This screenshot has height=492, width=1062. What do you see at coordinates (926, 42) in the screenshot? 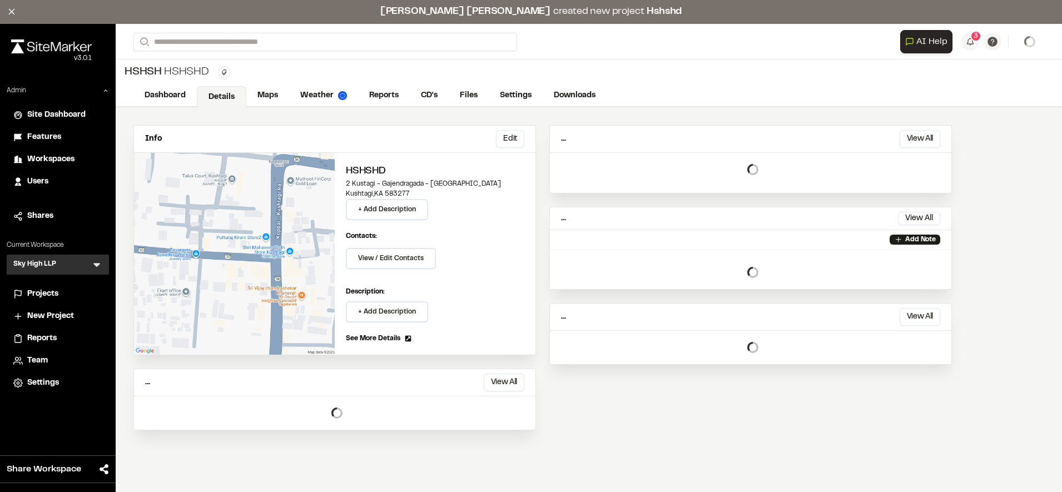
I see `button: Open AI Assistant` at bounding box center [926, 42].